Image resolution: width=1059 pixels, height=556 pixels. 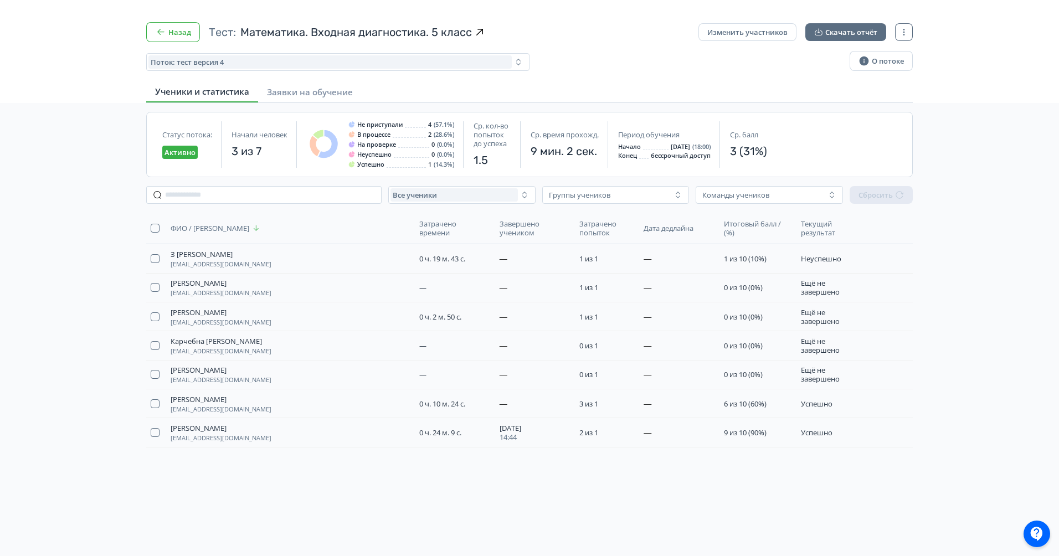 What do you see at coordinates (442, 259) in the screenshot?
I see `span: 0 ч. 19 м. 43 с.` at bounding box center [442, 259].